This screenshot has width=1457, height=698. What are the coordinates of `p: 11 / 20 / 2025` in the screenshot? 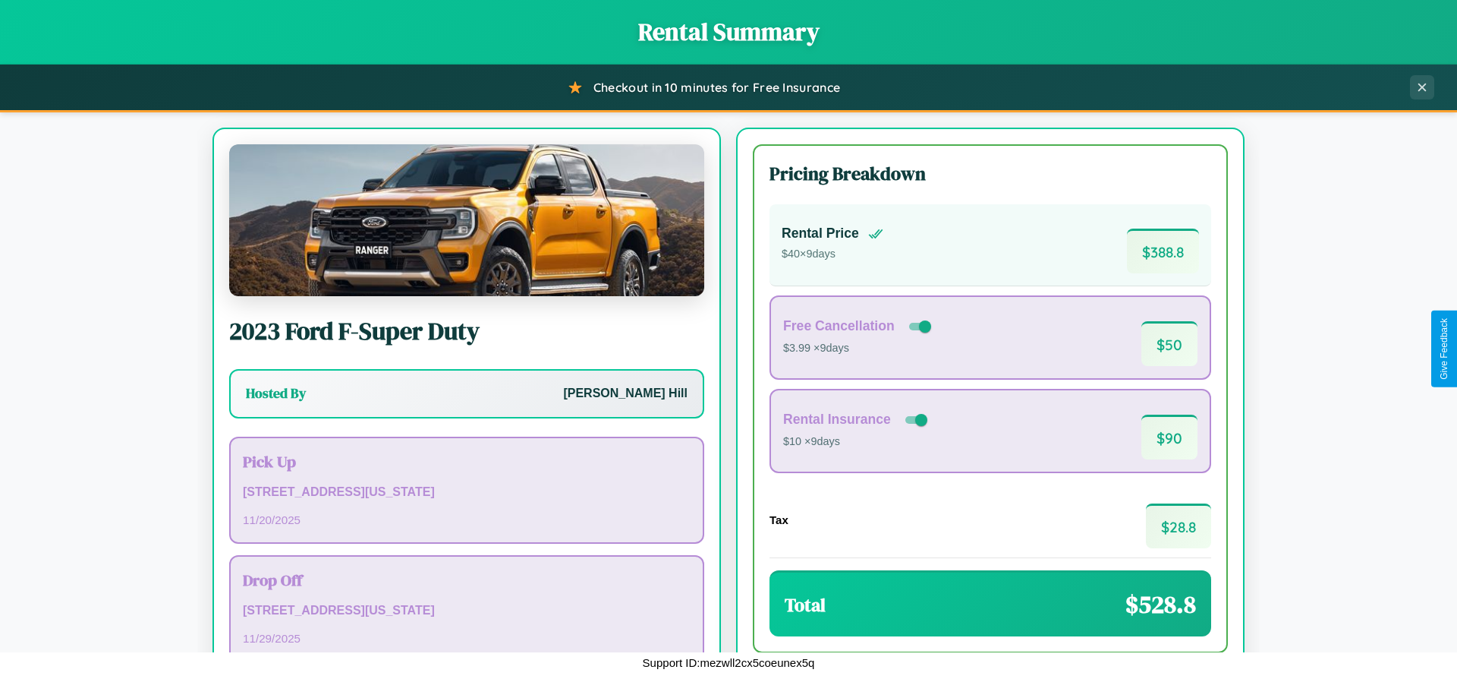 It's located at (467, 519).